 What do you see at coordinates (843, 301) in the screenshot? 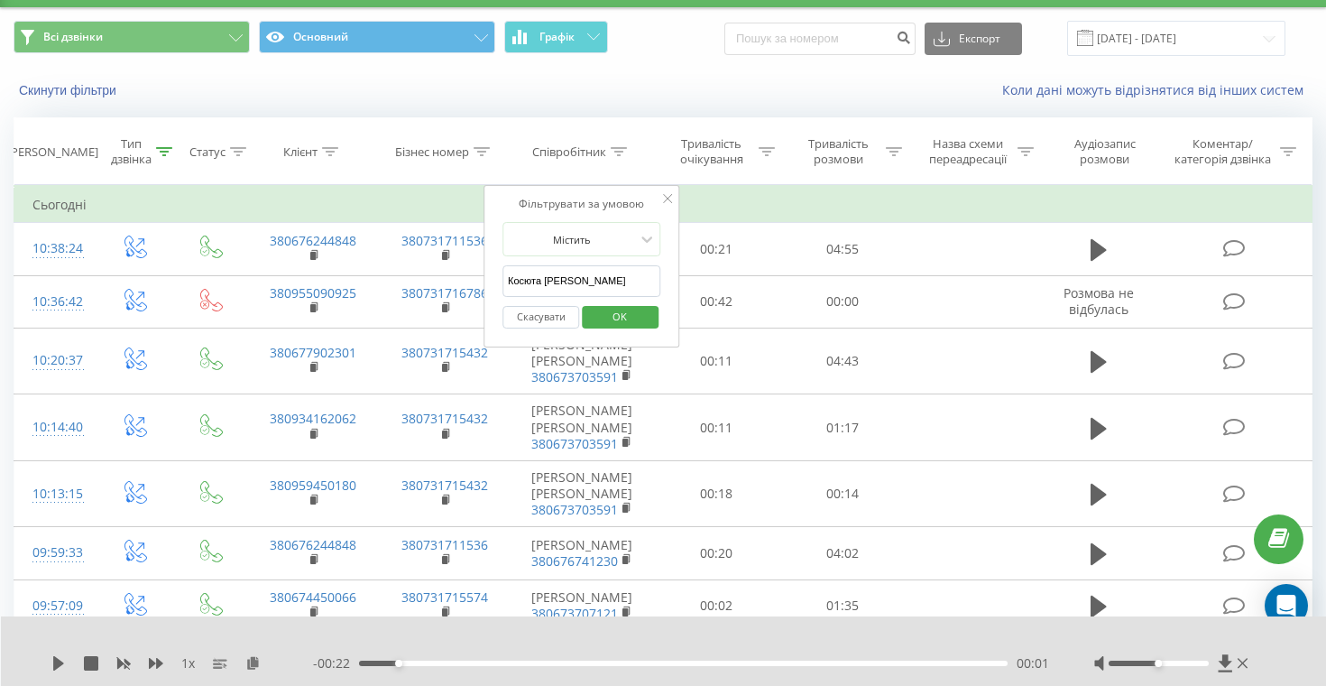
I see `td: 00:00` at bounding box center [843, 301].